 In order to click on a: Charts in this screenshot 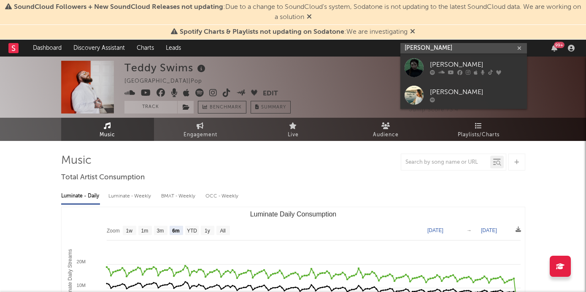, I will do `click(145, 48)`.